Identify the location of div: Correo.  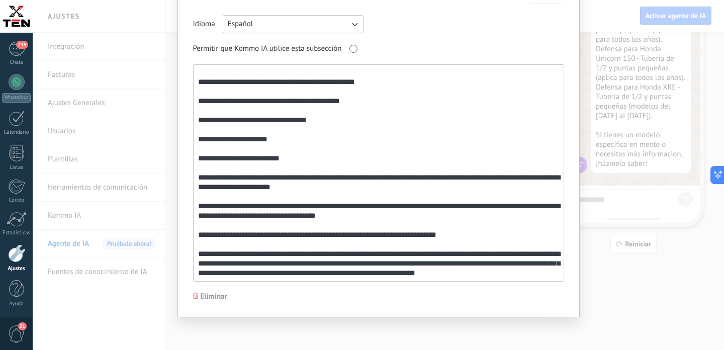
(17, 200).